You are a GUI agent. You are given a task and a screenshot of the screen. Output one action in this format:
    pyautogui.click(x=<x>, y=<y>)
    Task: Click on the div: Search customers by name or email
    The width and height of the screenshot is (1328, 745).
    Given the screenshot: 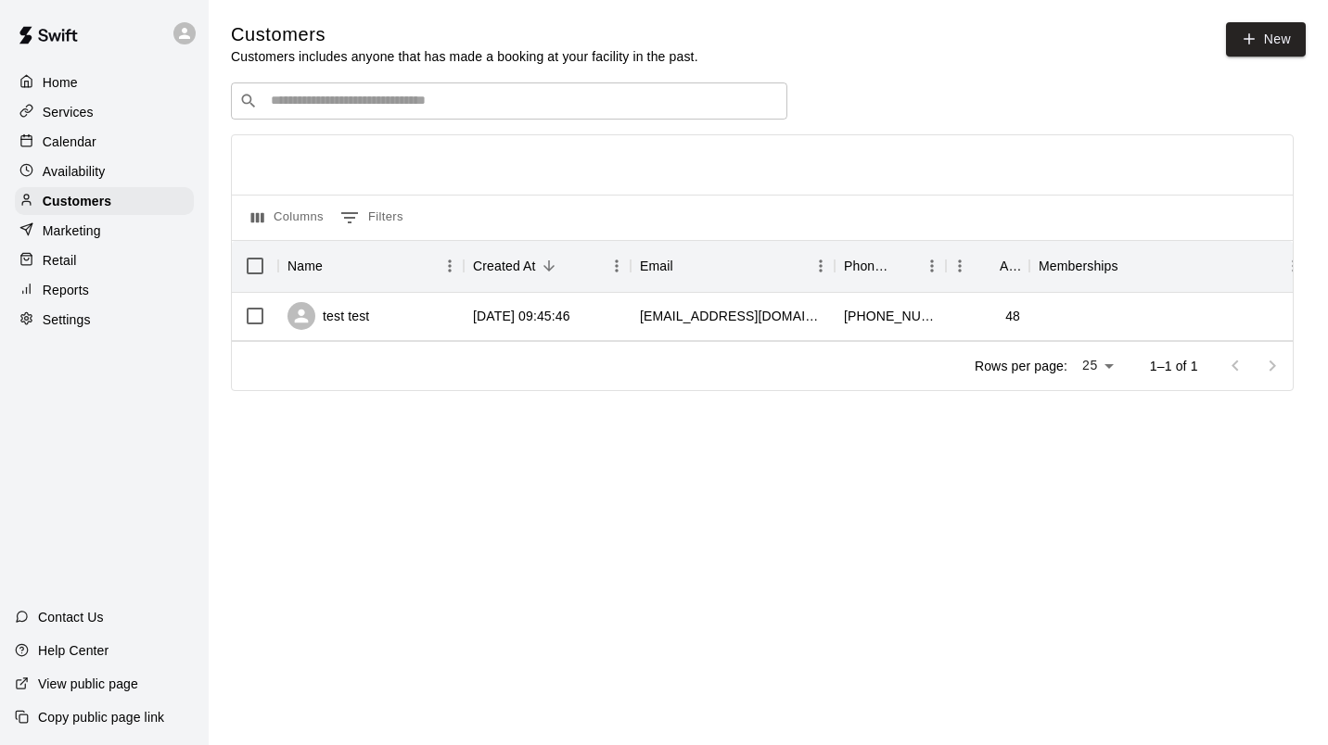 What is the action you would take?
    pyautogui.click(x=509, y=101)
    